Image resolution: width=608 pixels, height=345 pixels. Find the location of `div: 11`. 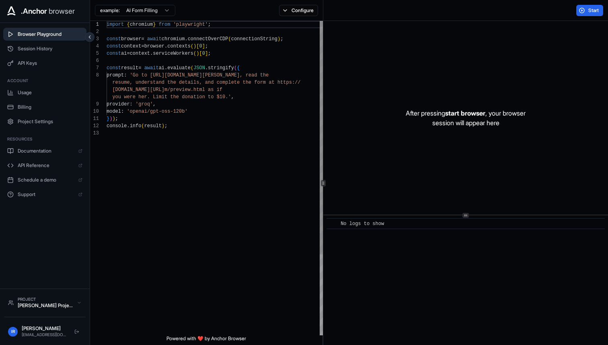

div: 11 is located at coordinates (95, 119).